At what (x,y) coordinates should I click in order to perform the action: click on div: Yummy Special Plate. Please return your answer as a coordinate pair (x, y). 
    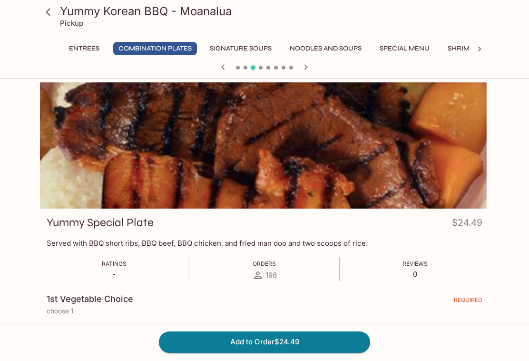
    Looking at the image, I should click on (265, 145).